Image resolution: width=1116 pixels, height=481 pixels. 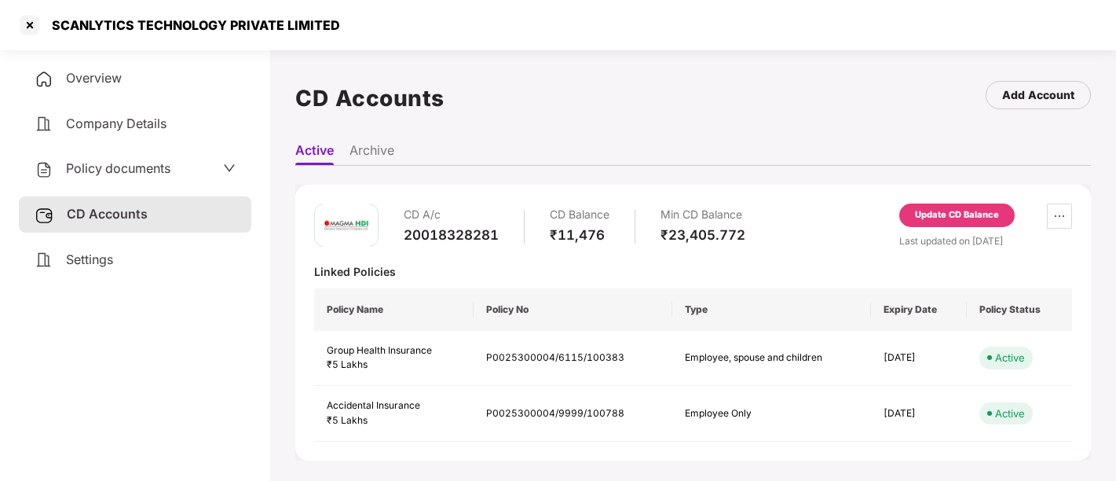 What do you see at coordinates (580, 235) in the screenshot?
I see `div: ₹11,476` at bounding box center [580, 235].